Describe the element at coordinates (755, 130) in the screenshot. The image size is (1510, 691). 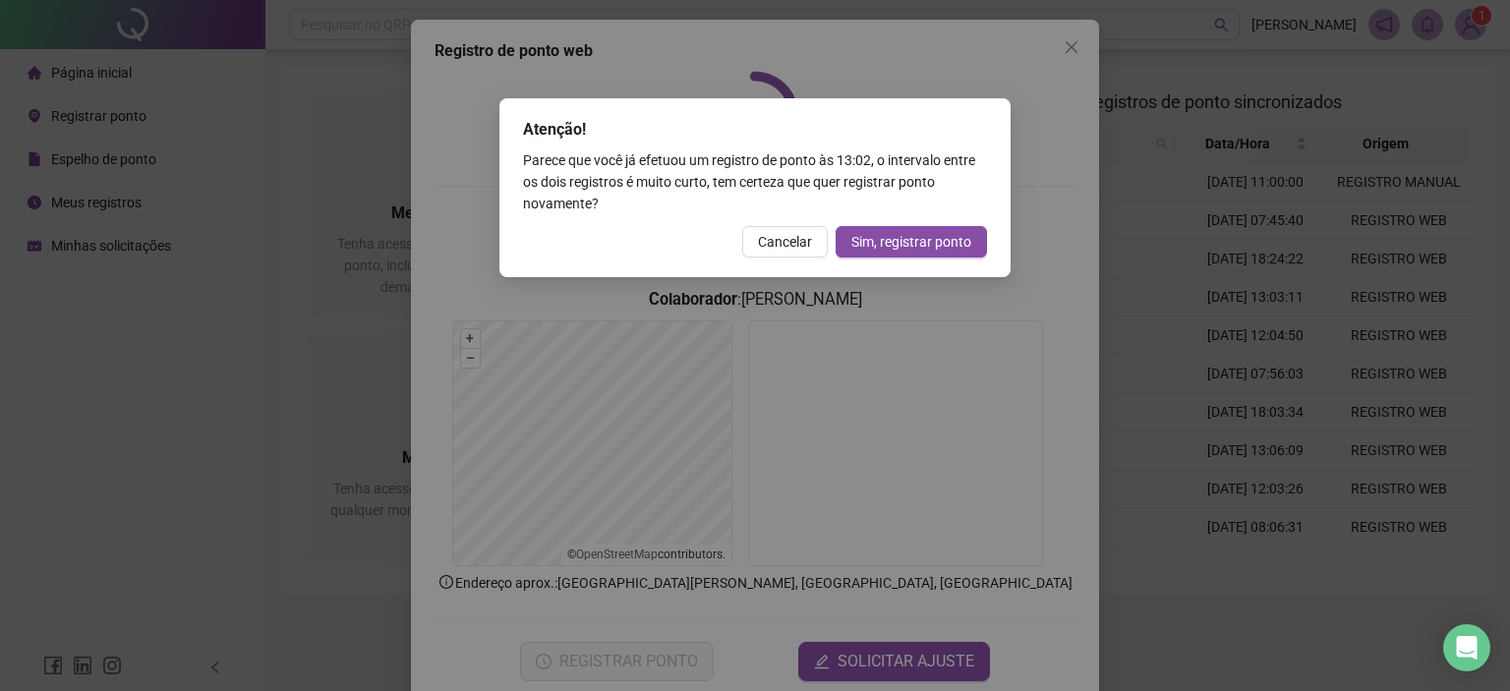
I see `div: Atenção!` at that location.